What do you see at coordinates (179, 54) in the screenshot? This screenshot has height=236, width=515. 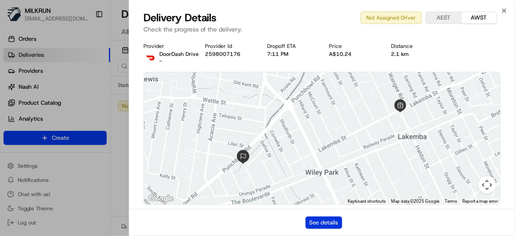 I see `span: DoorDash Drive` at bounding box center [179, 54].